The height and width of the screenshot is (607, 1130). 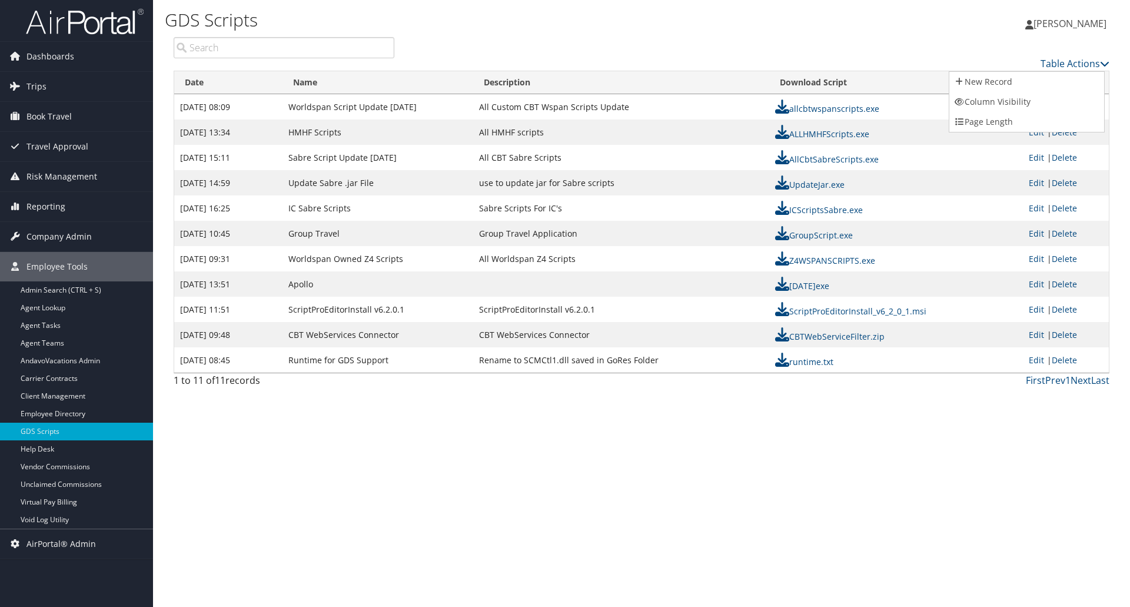 I want to click on span: Dashboards, so click(x=50, y=56).